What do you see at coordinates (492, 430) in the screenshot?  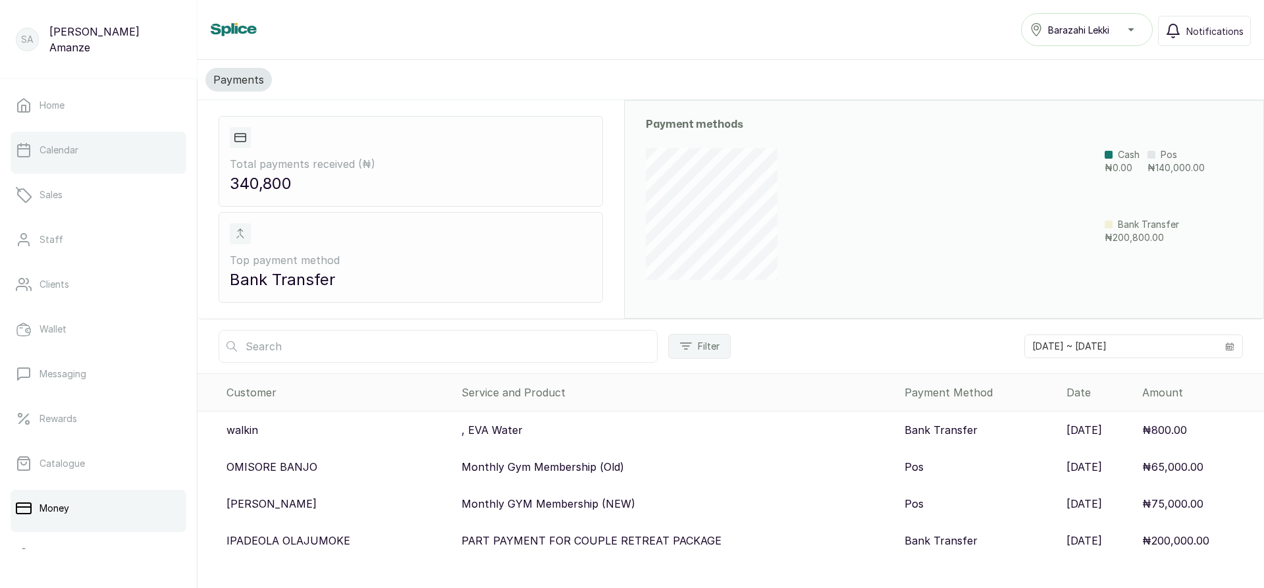 I see `p: , EVA Water` at bounding box center [492, 430].